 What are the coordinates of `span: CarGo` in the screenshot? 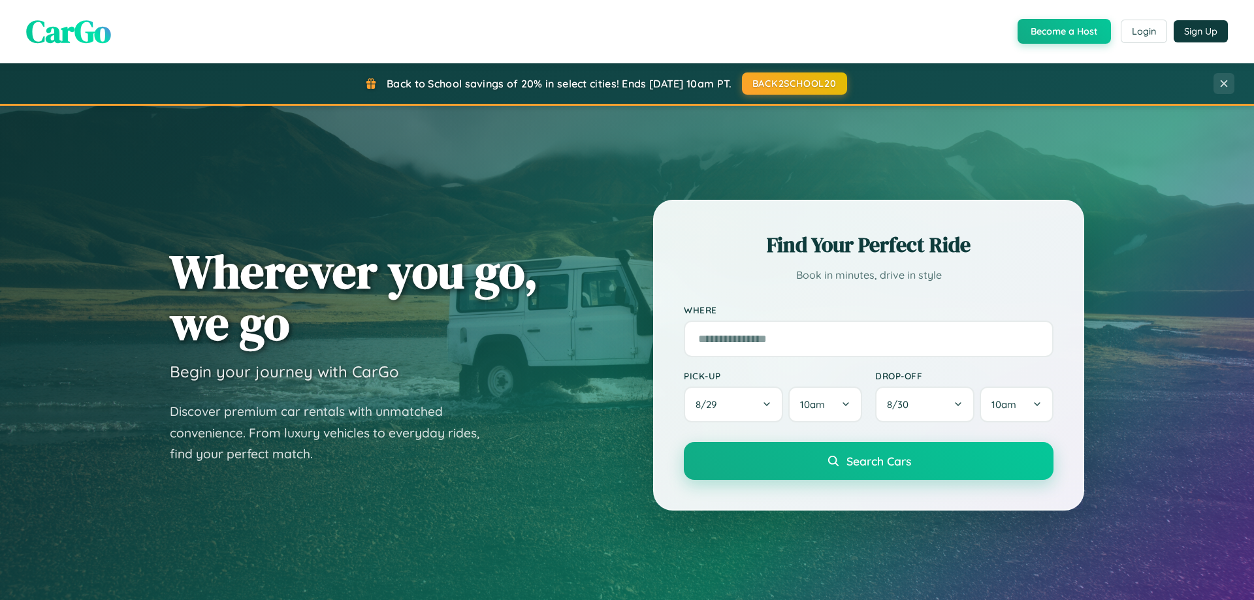 It's located at (69, 31).